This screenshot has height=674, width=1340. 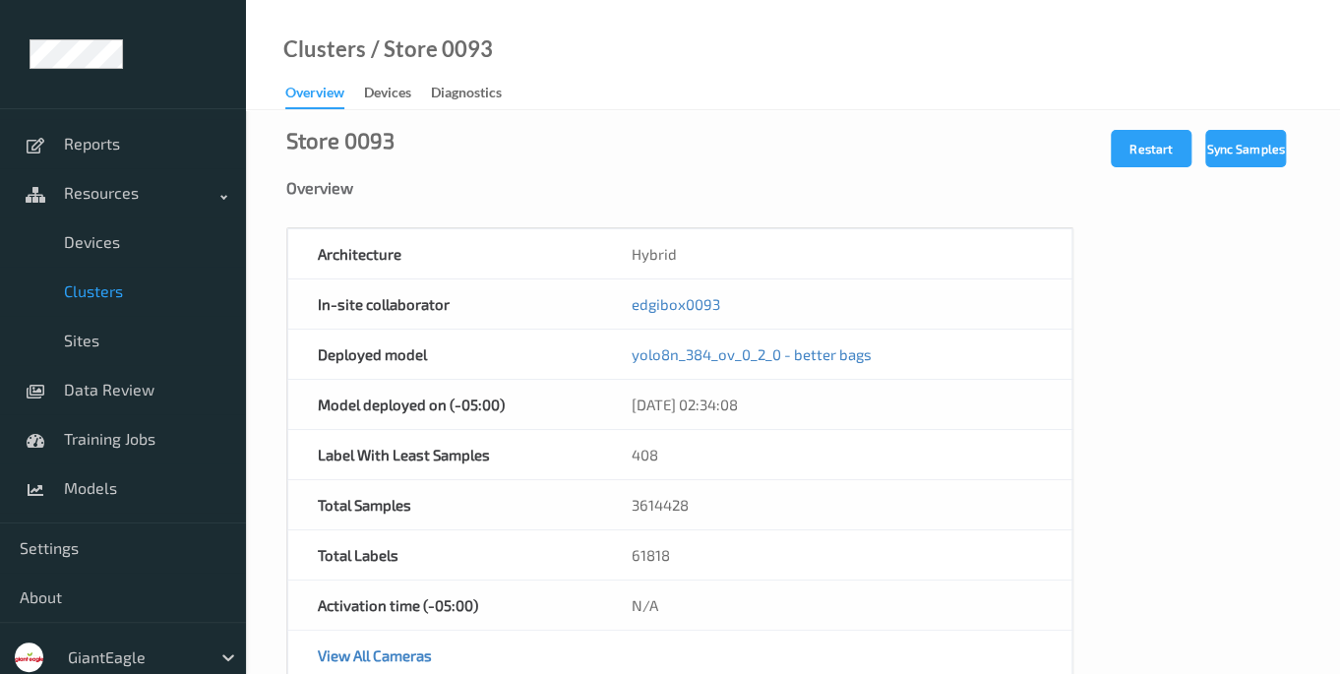 What do you see at coordinates (445, 454) in the screenshot?
I see `div: Label With Least Samples` at bounding box center [445, 454].